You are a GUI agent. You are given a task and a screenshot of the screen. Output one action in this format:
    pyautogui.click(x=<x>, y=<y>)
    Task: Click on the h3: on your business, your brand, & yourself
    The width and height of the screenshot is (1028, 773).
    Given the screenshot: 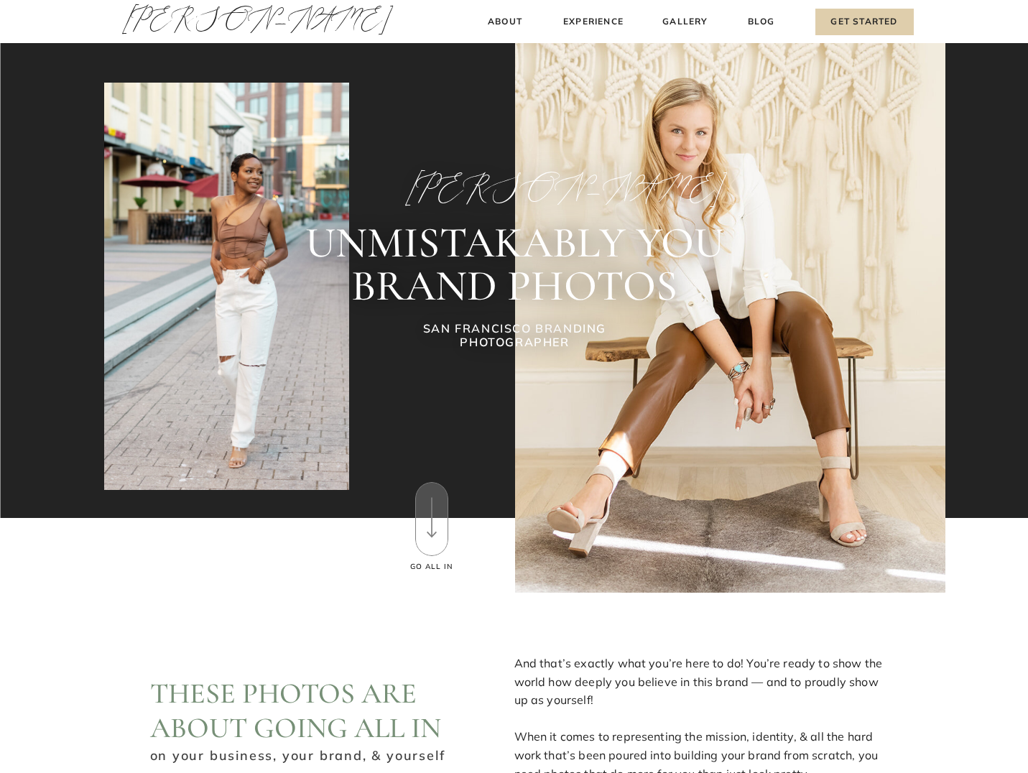 What is the action you would take?
    pyautogui.click(x=299, y=754)
    